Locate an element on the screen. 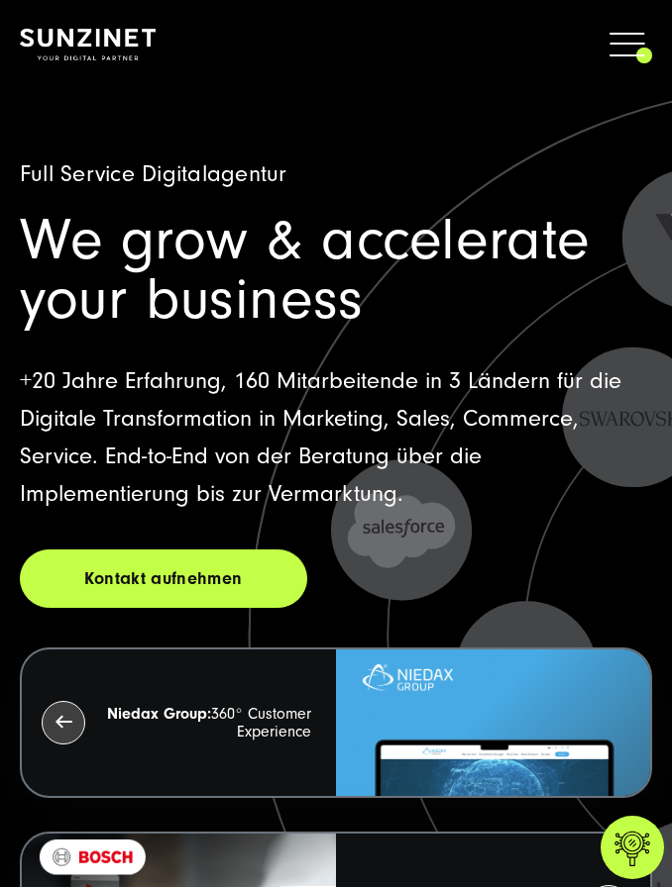  button: Niedax Group:360° Customer Experience Letztes Projekt von Niedax. Ein Laptop auf dem die Niedax W... is located at coordinates (336, 723).